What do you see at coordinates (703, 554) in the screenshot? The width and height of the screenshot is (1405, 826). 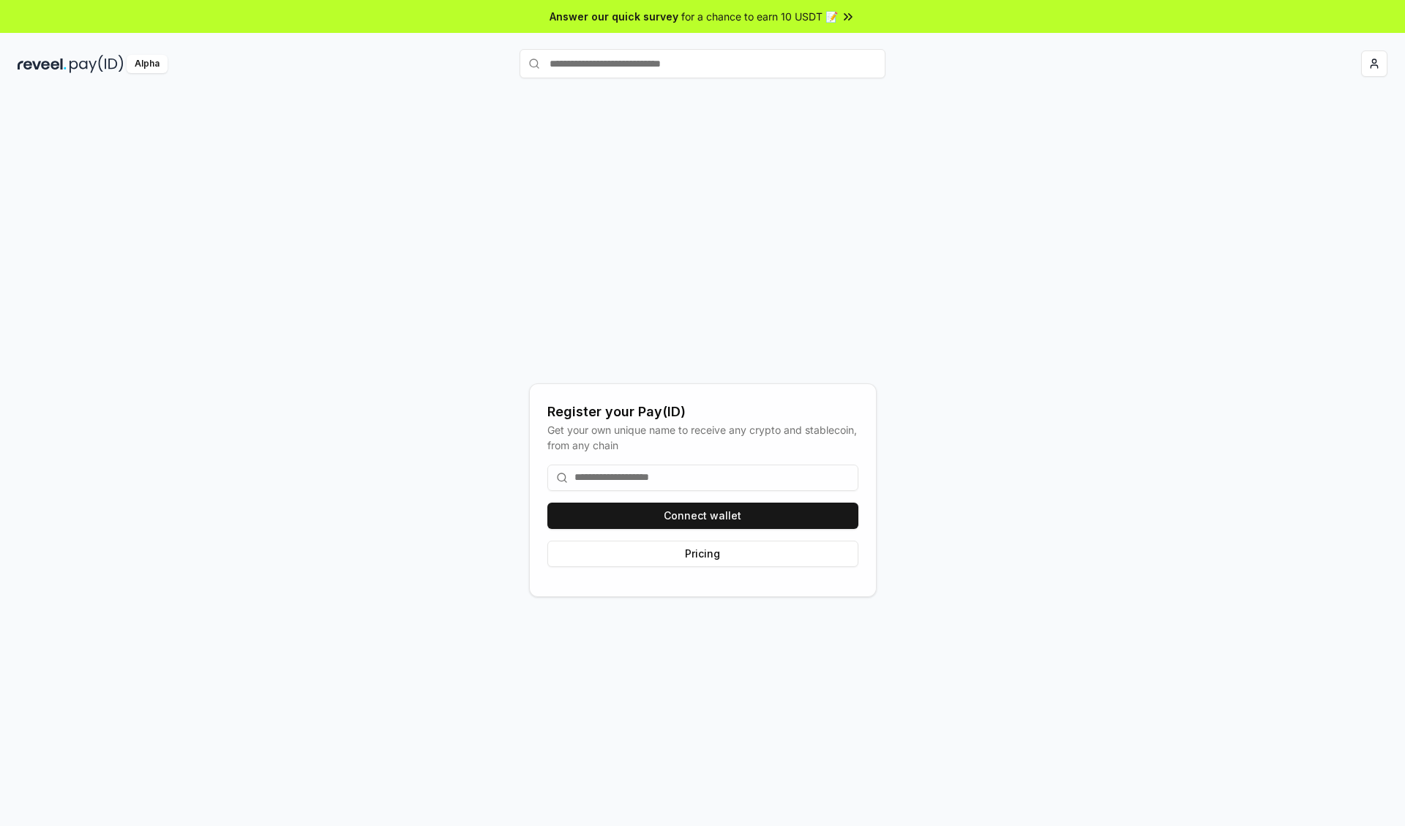 I see `button: Pricing` at bounding box center [703, 554].